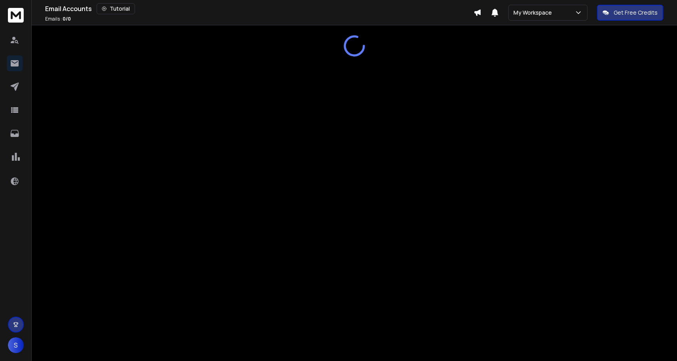 Image resolution: width=677 pixels, height=361 pixels. I want to click on button: Tutorial, so click(116, 9).